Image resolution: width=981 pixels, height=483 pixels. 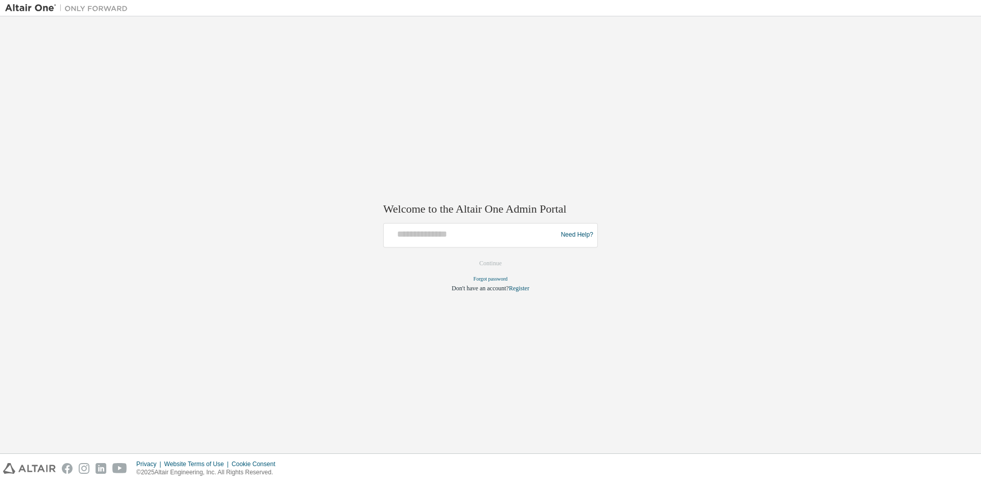 I want to click on div: Website Terms of Use, so click(x=198, y=464).